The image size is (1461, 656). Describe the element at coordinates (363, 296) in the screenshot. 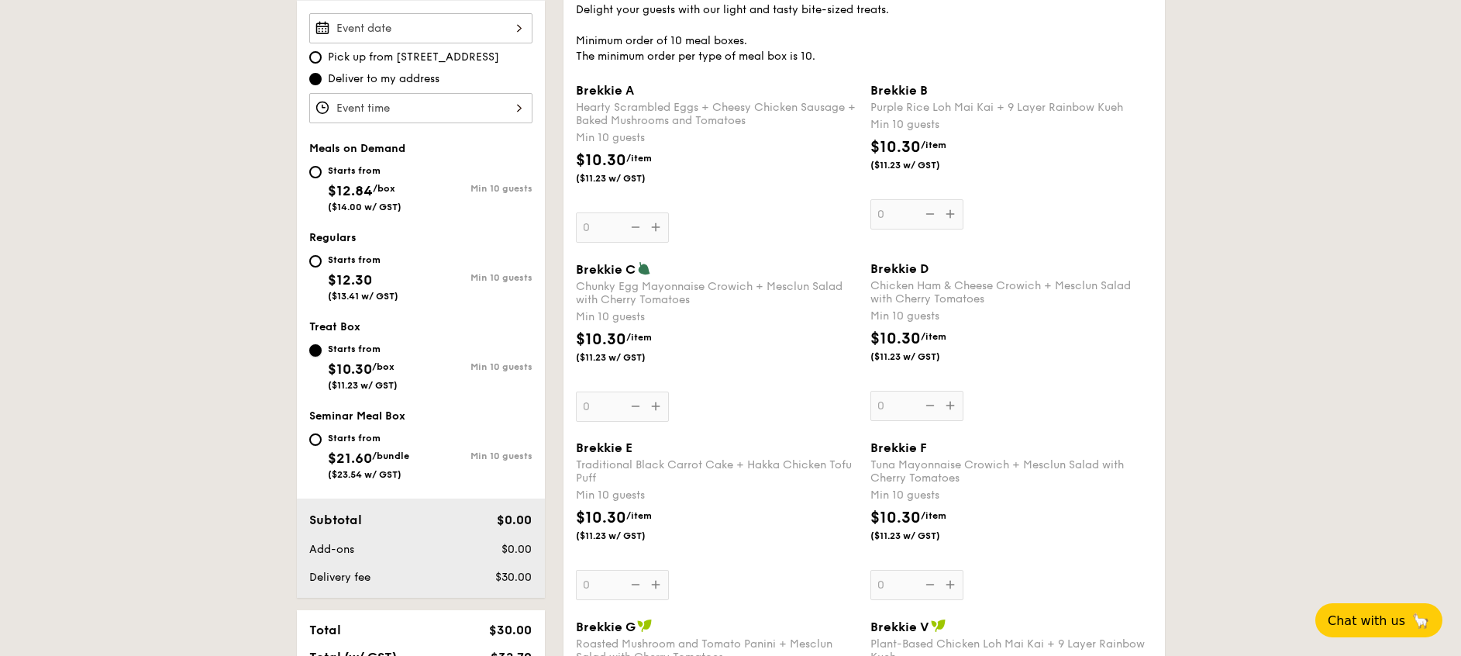

I see `span: ($13.41 w/ GST)` at that location.